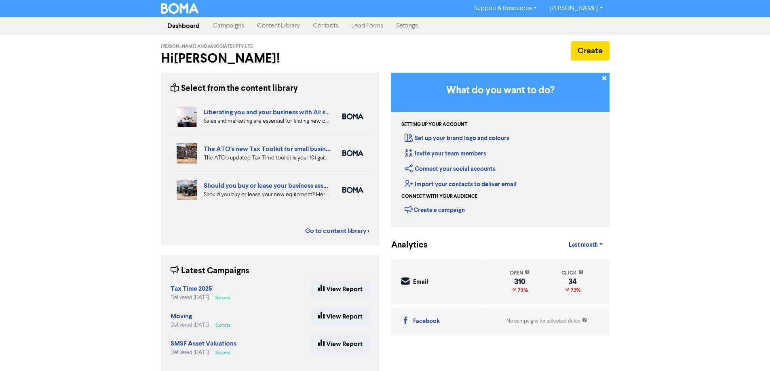 The width and height of the screenshot is (770, 371). I want to click on div: click, so click(572, 273).